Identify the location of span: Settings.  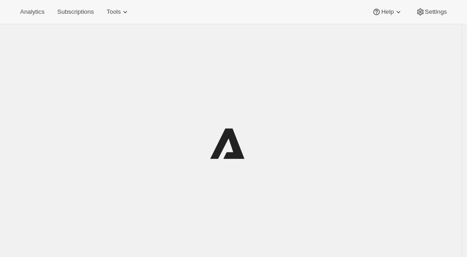
(436, 12).